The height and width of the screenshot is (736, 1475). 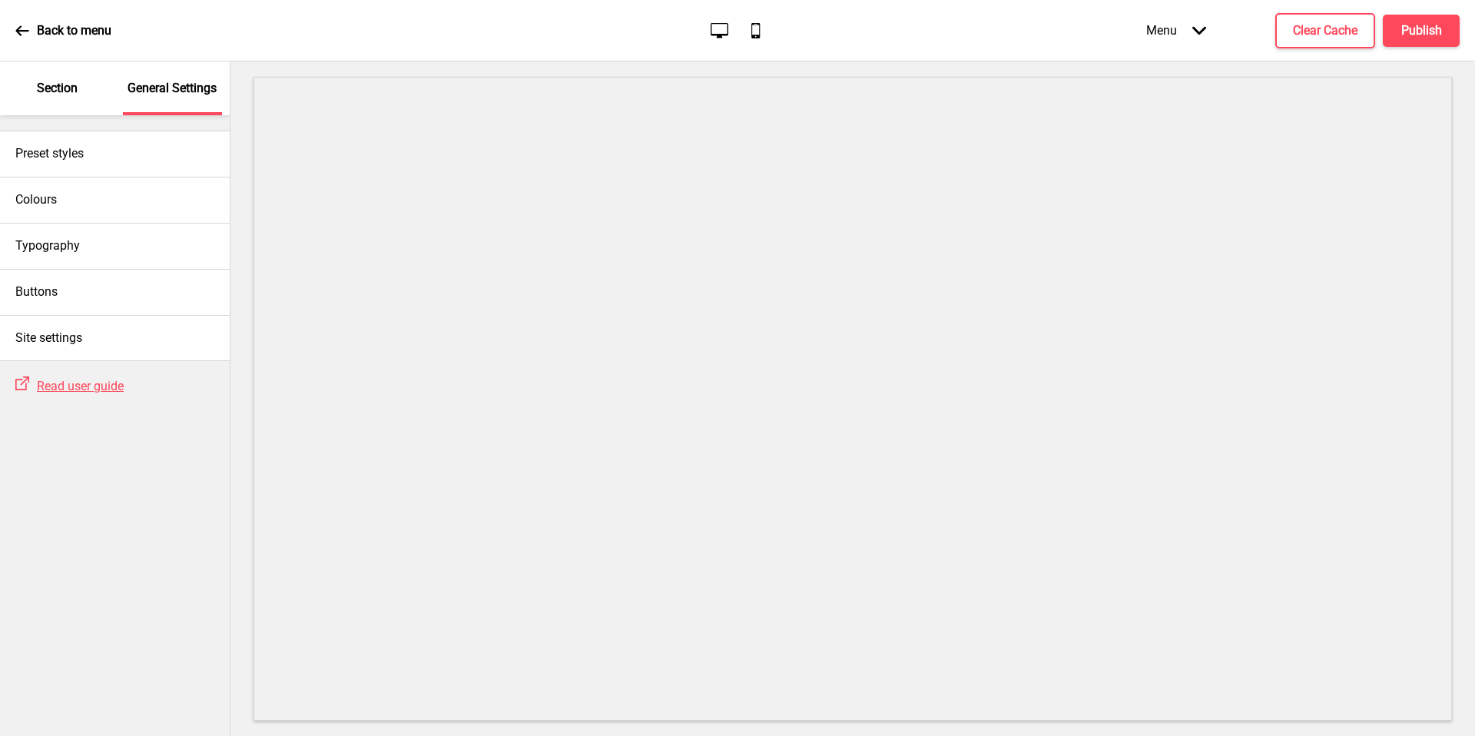 I want to click on h4: Colours, so click(x=36, y=200).